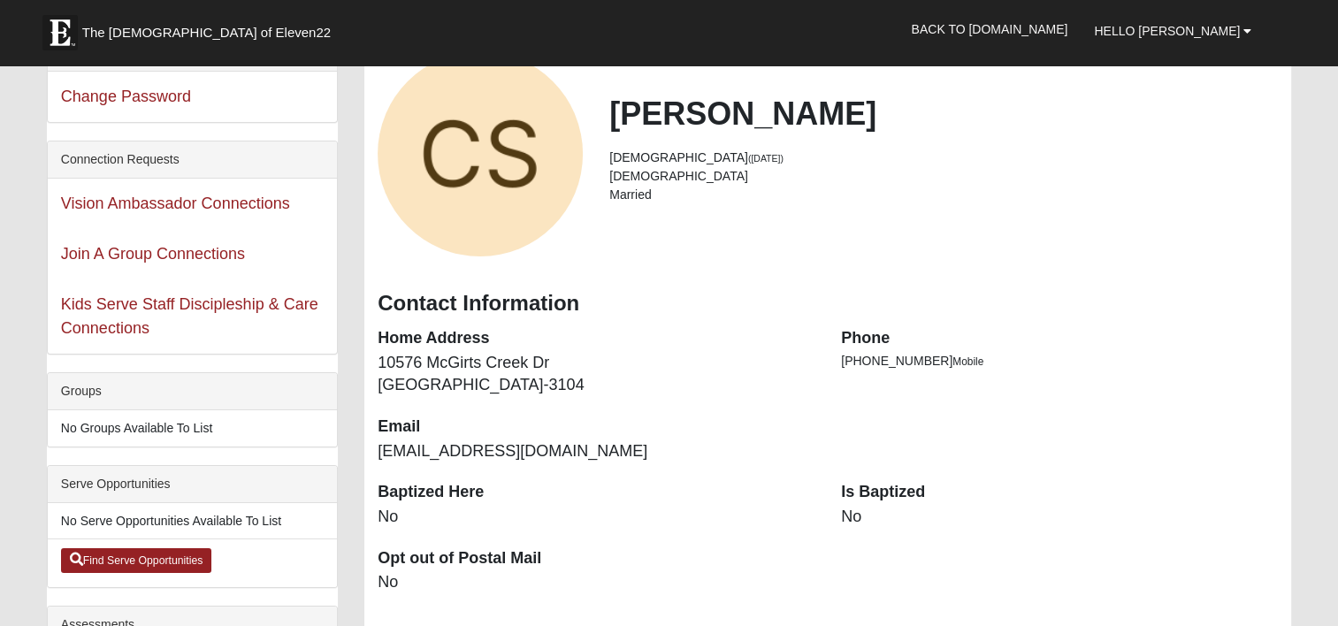  What do you see at coordinates (192, 428) in the screenshot?
I see `li: No Groups Available To List` at bounding box center [192, 428].